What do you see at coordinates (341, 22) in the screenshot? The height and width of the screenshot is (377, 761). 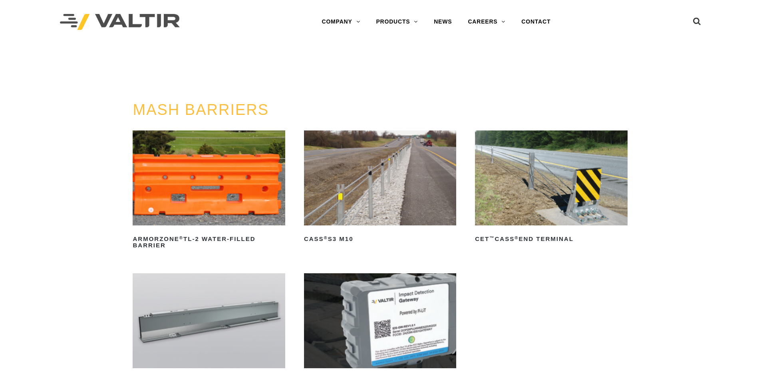 I see `a: COMPANY` at bounding box center [341, 22].